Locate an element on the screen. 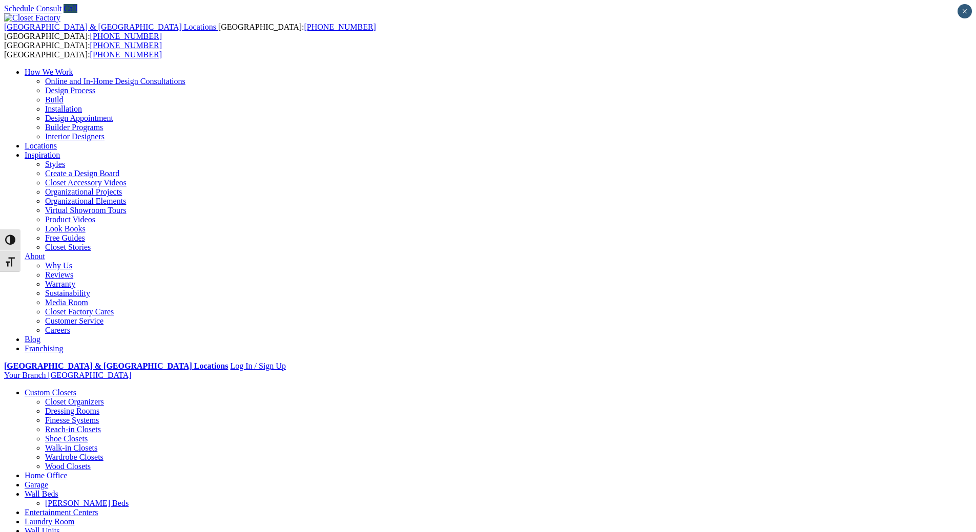  a: Customer Service is located at coordinates (74, 321).